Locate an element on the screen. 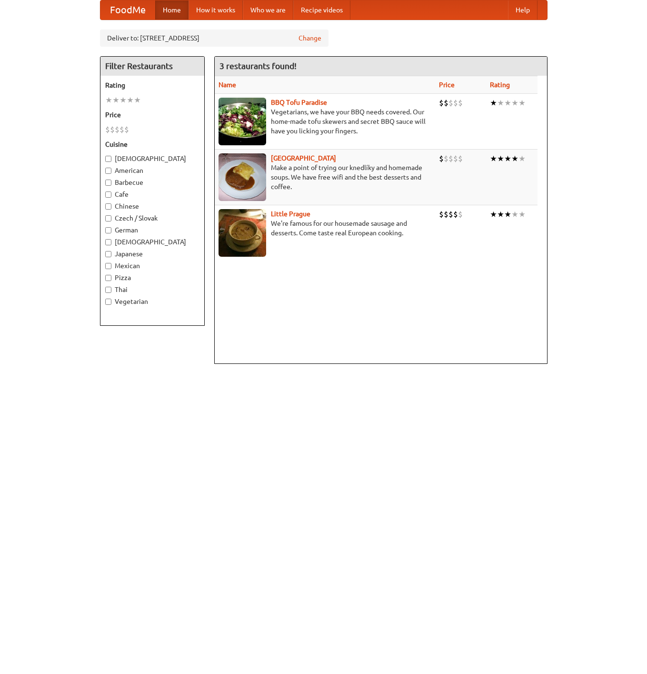 The height and width of the screenshot is (674, 647). a: Home is located at coordinates (172, 10).